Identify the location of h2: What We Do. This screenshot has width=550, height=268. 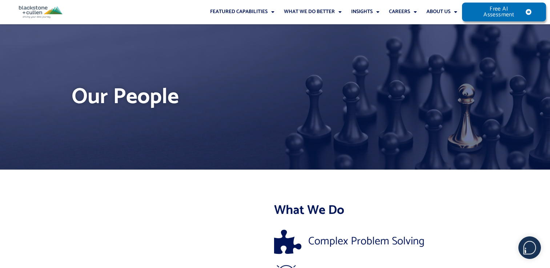
(378, 211).